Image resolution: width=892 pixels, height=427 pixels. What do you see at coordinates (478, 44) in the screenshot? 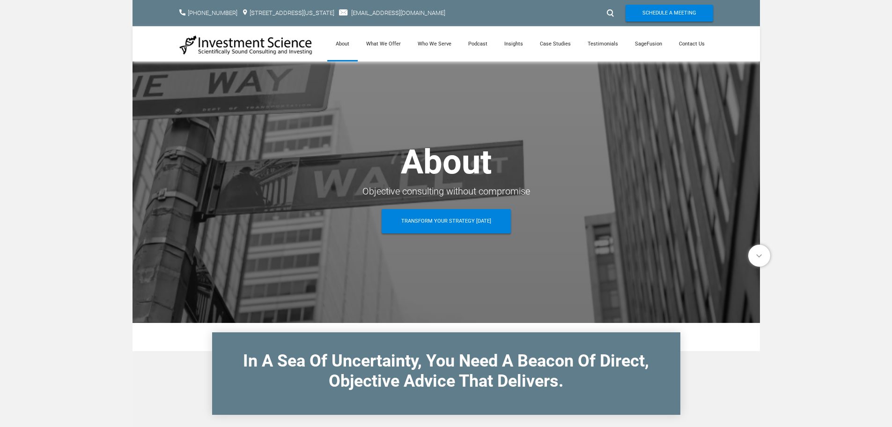
I see `a: Podcast` at bounding box center [478, 44].